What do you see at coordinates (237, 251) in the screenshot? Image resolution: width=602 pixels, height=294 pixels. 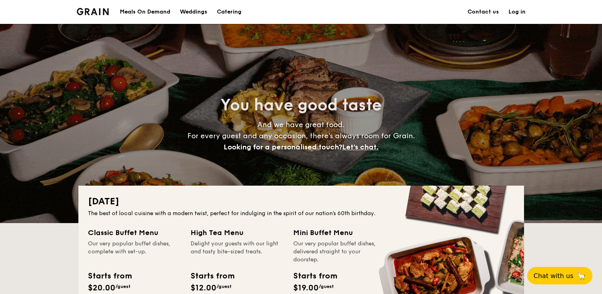 I see `div: Delight your guests with our light and tasty bite-sized treats.` at bounding box center [237, 251].